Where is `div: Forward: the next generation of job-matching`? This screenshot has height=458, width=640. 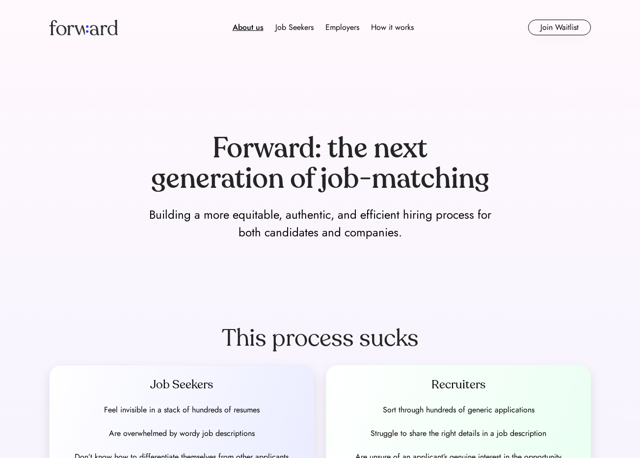
div: Forward: the next generation of job-matching is located at coordinates (320, 163).